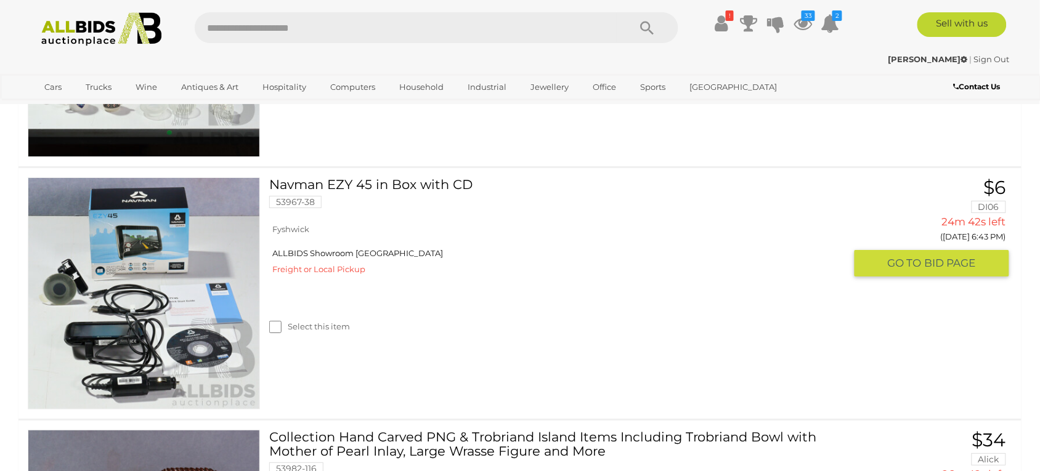 This screenshot has width=1040, height=471. What do you see at coordinates (992, 59) in the screenshot?
I see `a: Sign Out` at bounding box center [992, 59].